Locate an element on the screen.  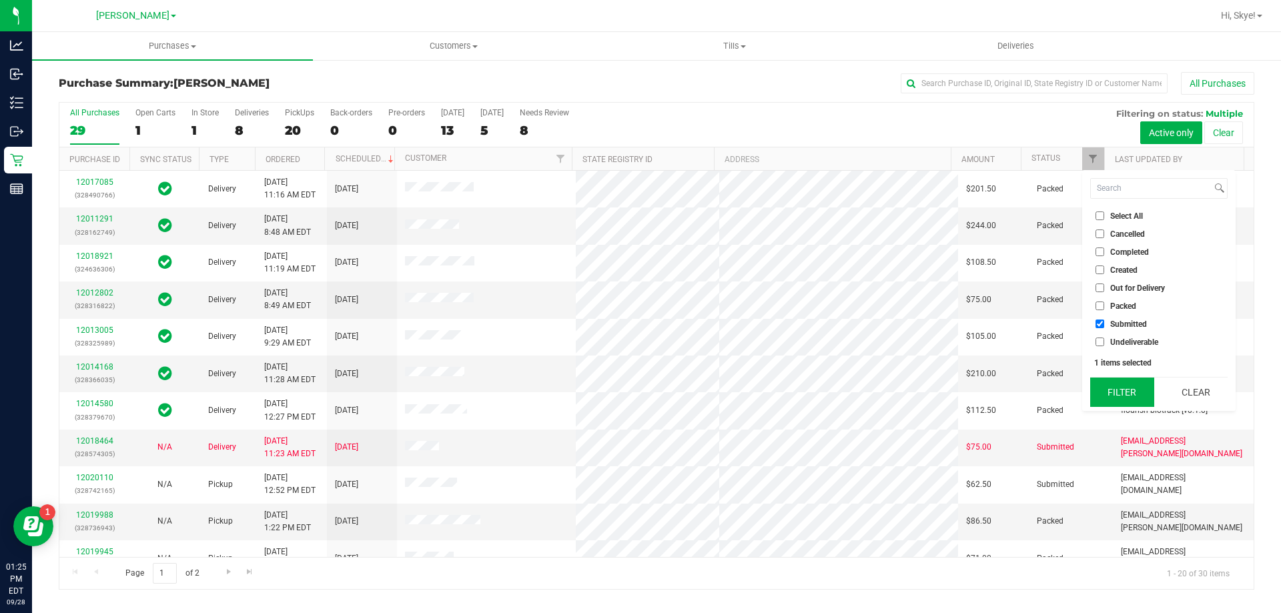
span: Purchases is located at coordinates (172, 46).